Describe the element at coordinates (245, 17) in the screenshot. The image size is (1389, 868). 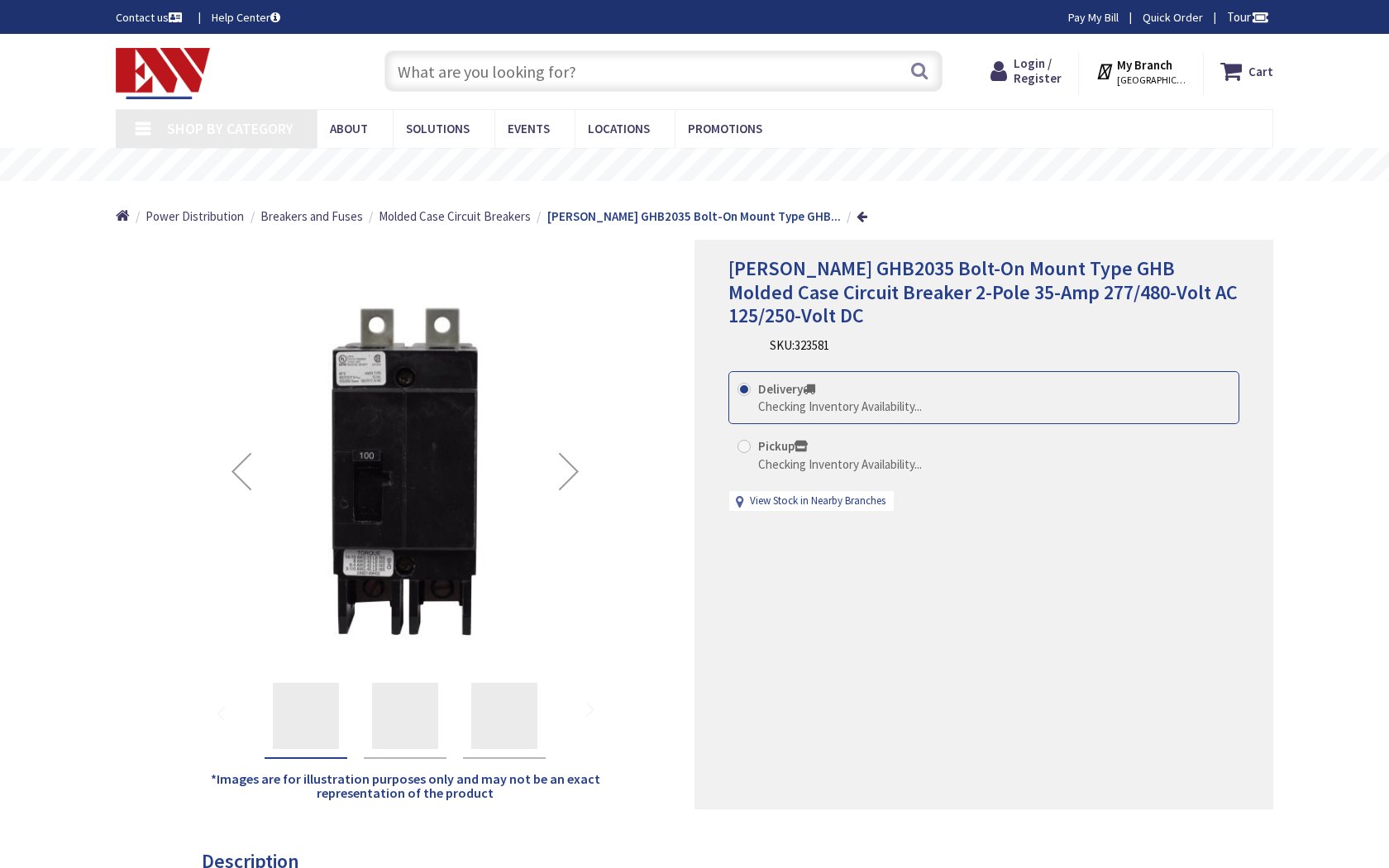
I see `a: Help Center` at that location.